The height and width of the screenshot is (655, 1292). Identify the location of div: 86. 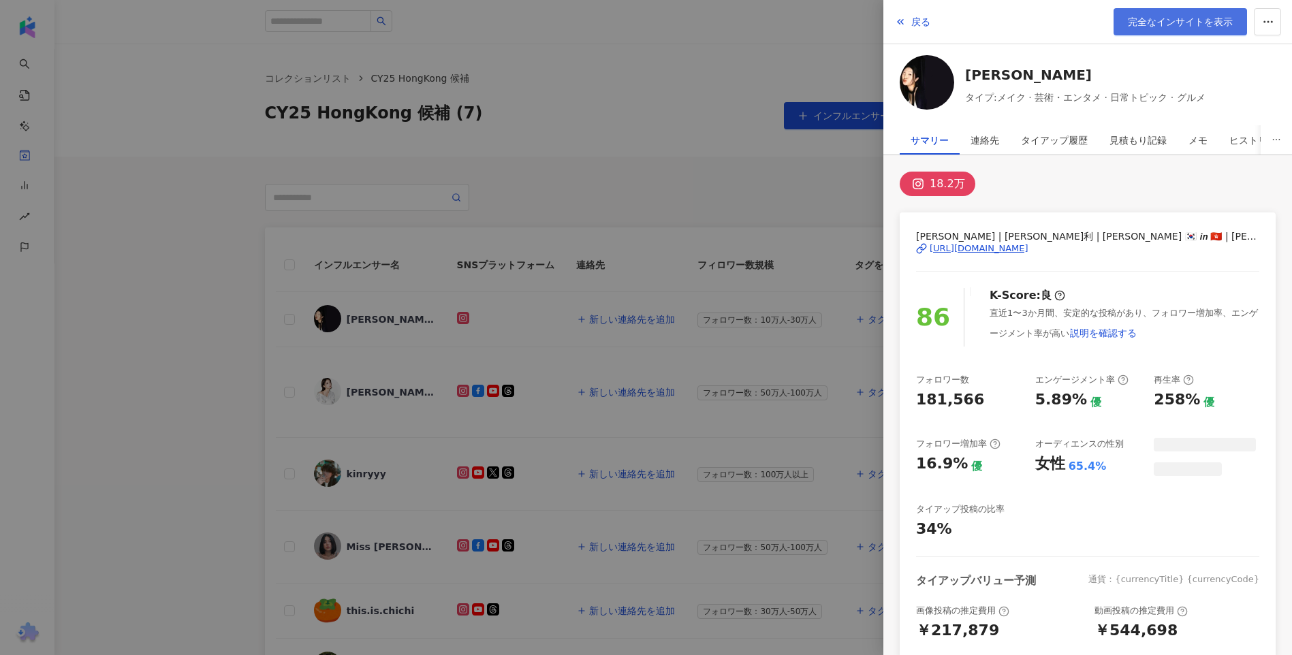
(933, 317).